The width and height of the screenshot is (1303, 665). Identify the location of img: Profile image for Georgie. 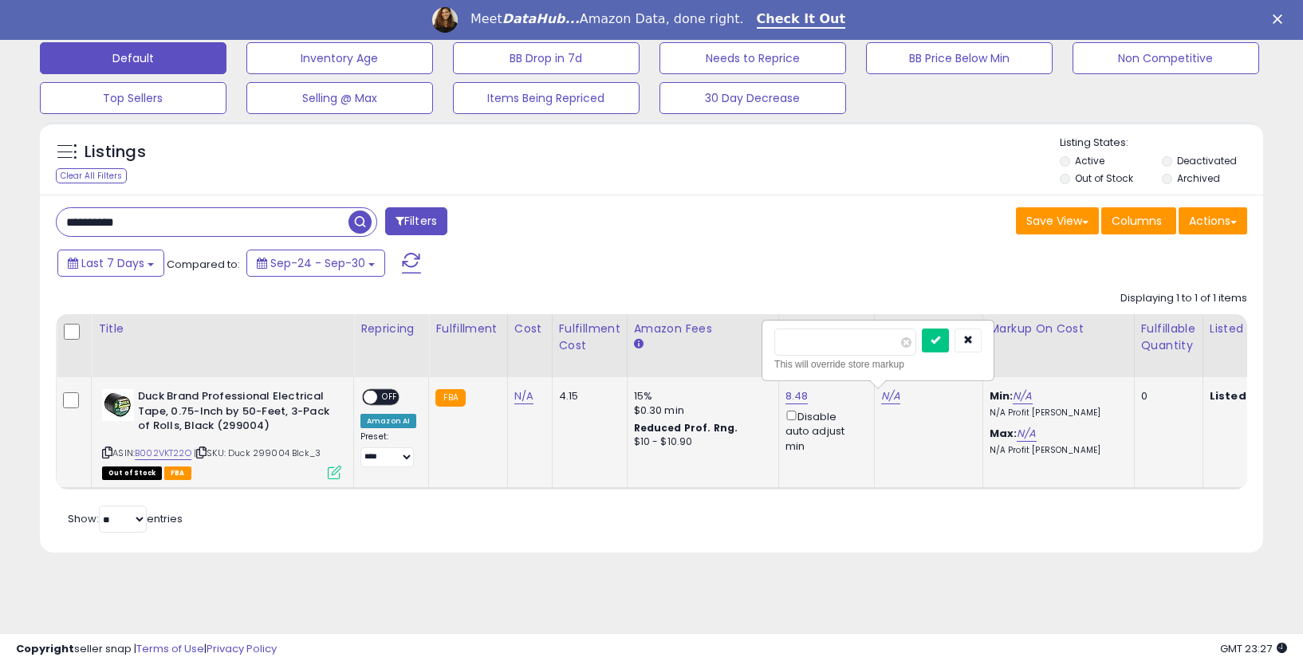
(445, 20).